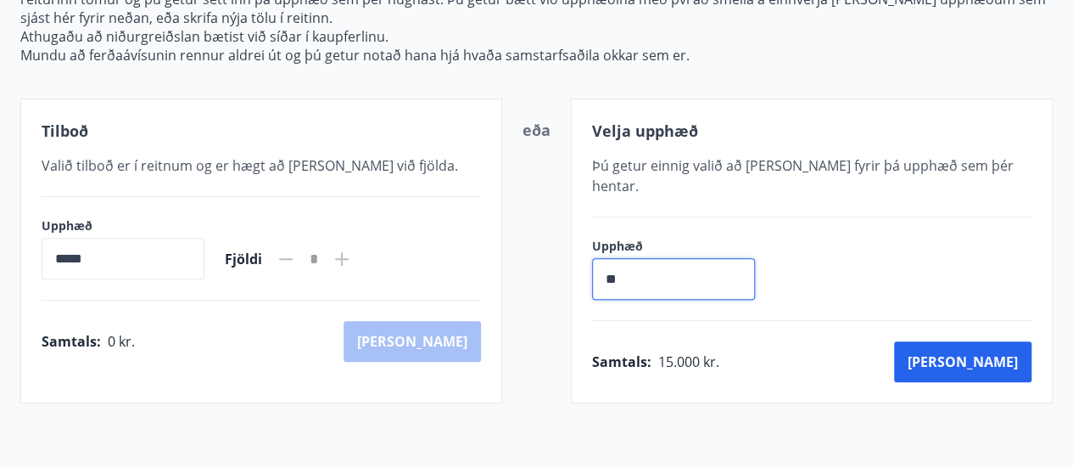  What do you see at coordinates (64, 131) in the screenshot?
I see `span: Tilboð` at bounding box center [64, 131].